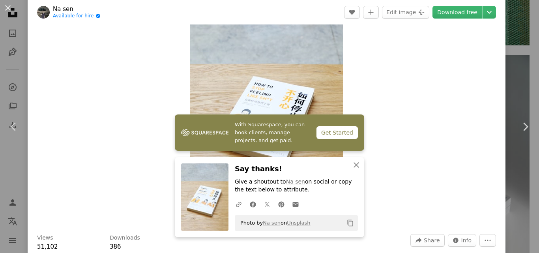  What do you see at coordinates (351, 223) in the screenshot?
I see `button: Copy to clipboard` at bounding box center [351, 223].